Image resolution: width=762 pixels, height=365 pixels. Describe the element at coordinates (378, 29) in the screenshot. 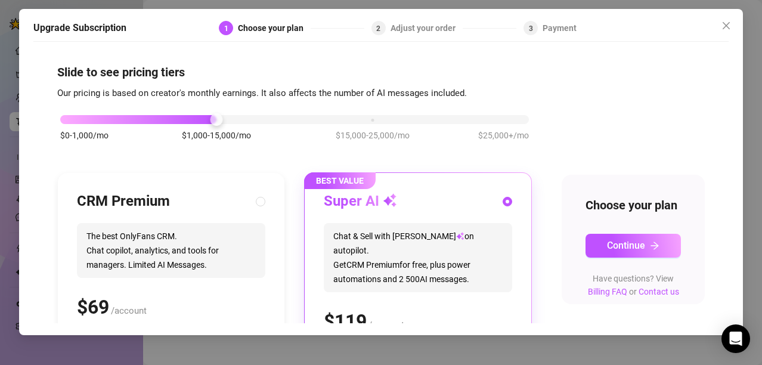

I see `span: 2` at that location.